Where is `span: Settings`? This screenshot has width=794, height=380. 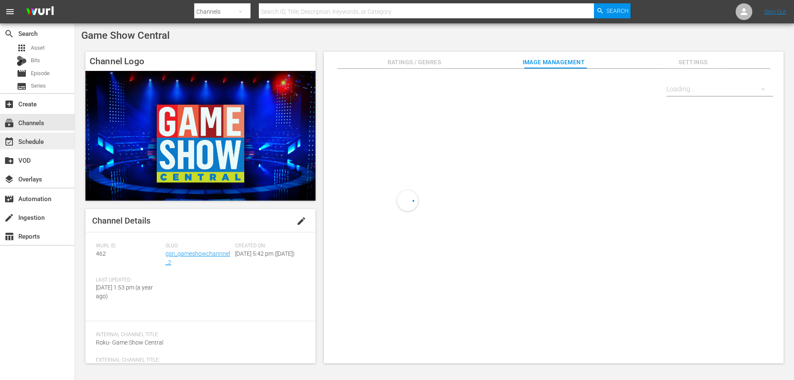
span: Settings is located at coordinates (693, 62).